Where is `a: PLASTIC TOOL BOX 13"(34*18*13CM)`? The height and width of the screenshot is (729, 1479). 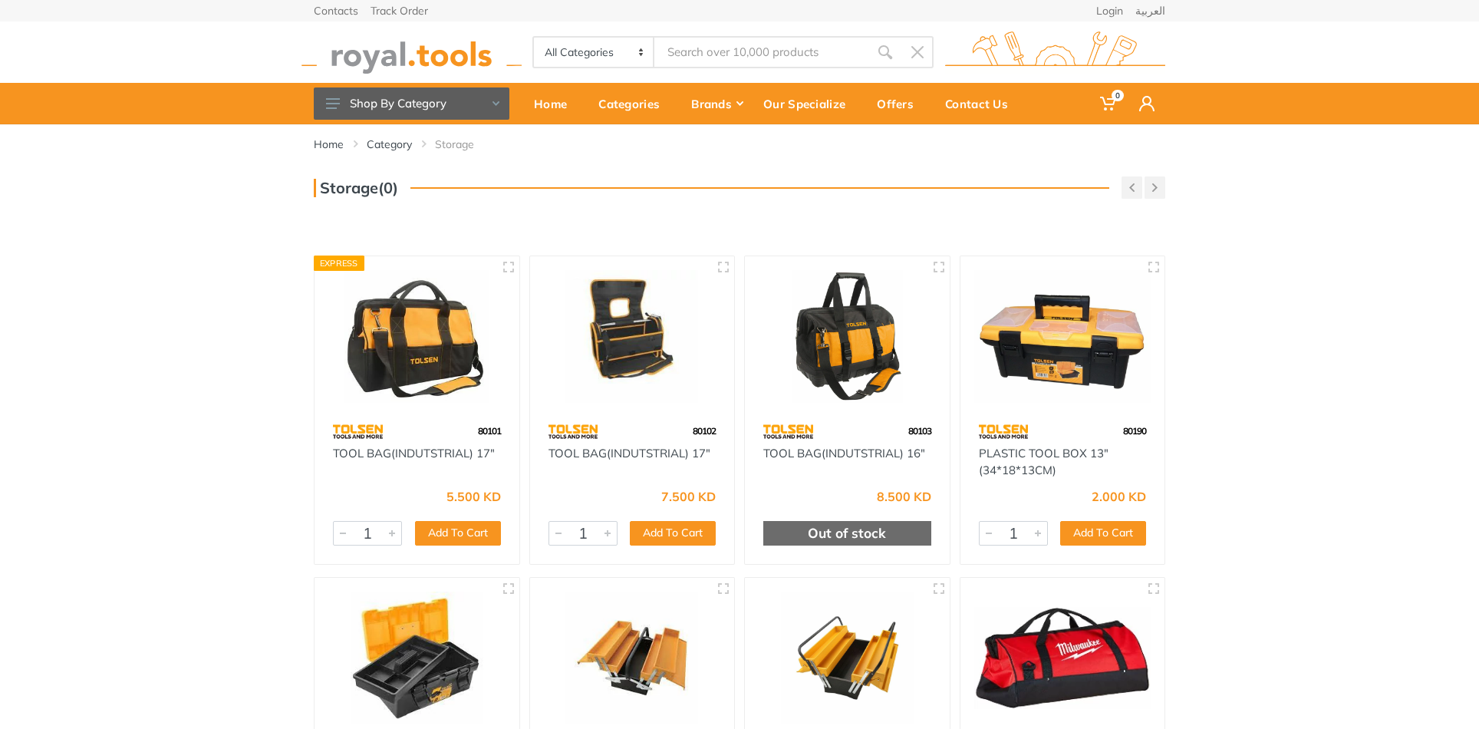 a: PLASTIC TOOL BOX 13"(34*18*13CM) is located at coordinates (1043, 462).